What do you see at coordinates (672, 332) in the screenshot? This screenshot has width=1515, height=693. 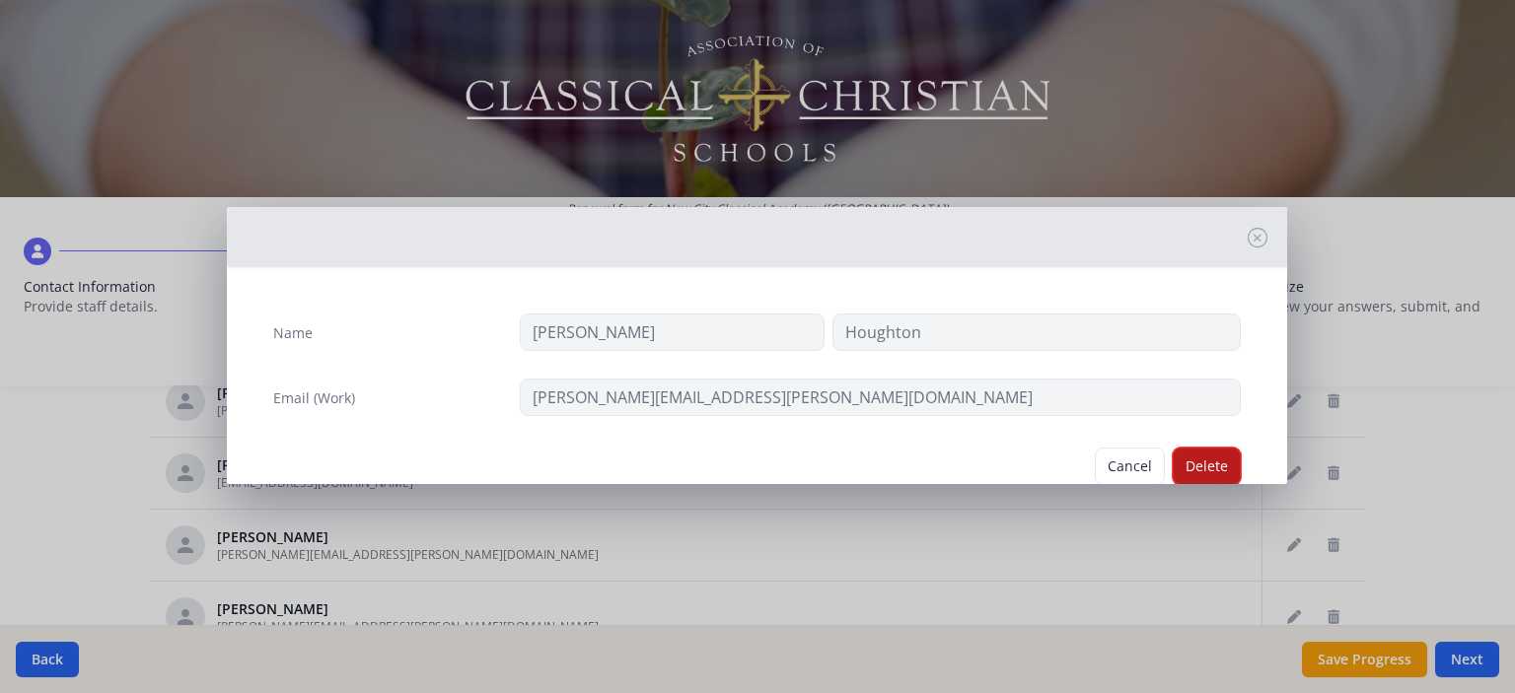 I see `input: First Name` at bounding box center [672, 332].